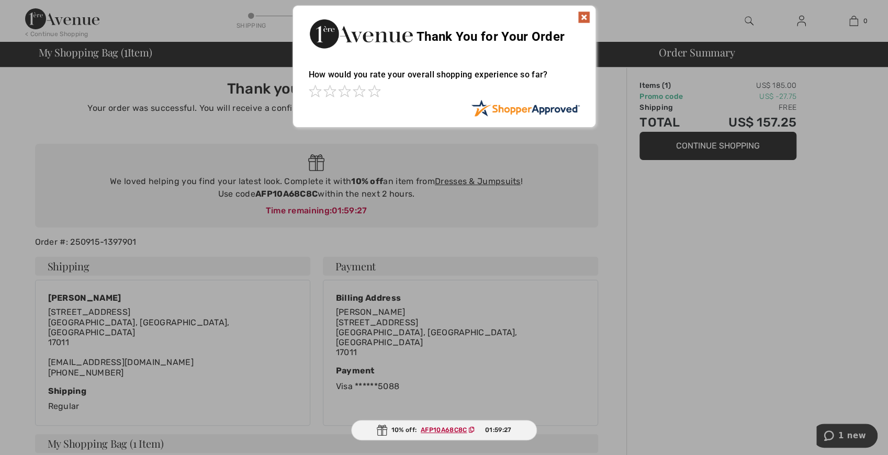 This screenshot has height=455, width=888. I want to click on div: How would you rate your overall shopping experience so far?, so click(444, 79).